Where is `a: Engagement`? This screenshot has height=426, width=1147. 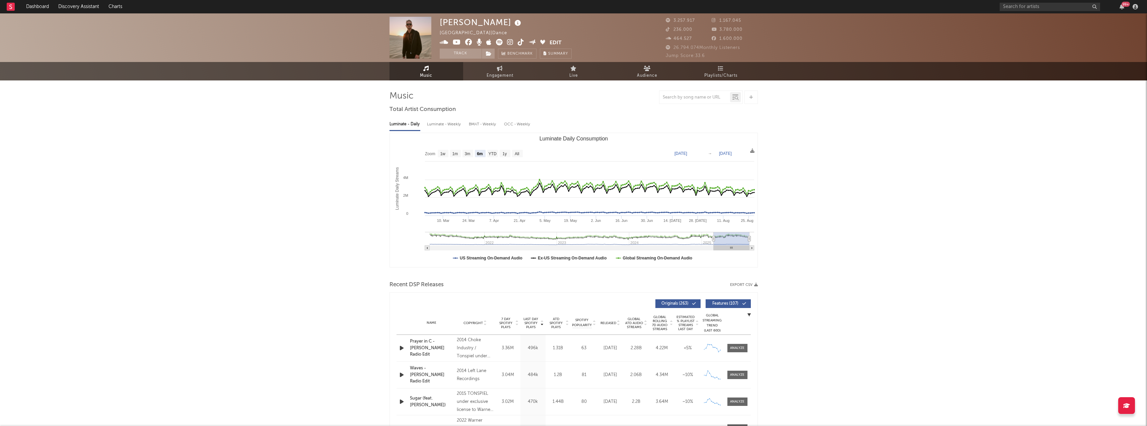
a: Engagement is located at coordinates (500, 71).